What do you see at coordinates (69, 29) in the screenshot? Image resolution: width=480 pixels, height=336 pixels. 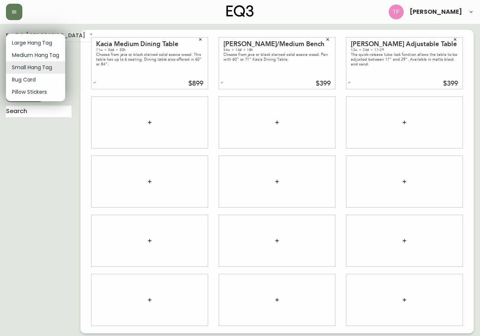 I see `div: Choose from java or black stained solid acacia wood. This table has up to 6 seating. Dining table...` at bounding box center [69, 29].